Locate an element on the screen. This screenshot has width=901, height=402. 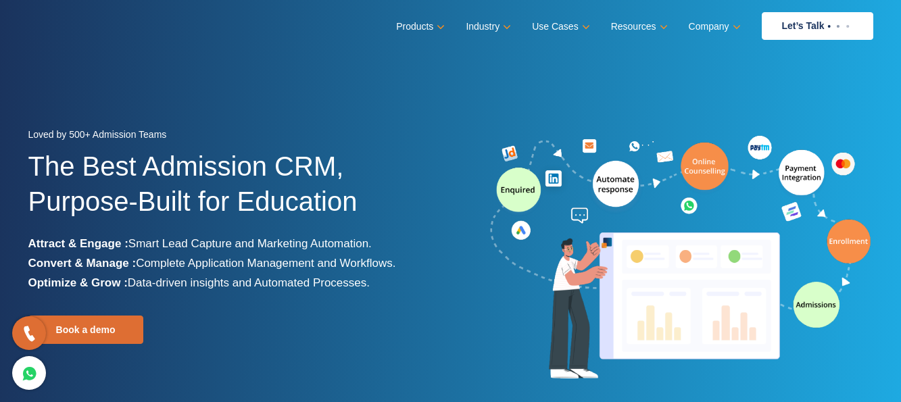
span: Smart Lead Capture and Marketing Automation. is located at coordinates (250, 243).